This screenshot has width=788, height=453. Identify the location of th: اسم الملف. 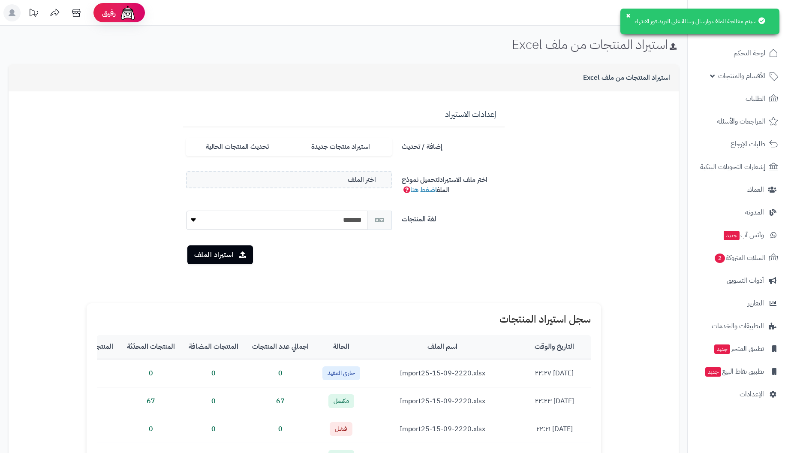
(442, 347).